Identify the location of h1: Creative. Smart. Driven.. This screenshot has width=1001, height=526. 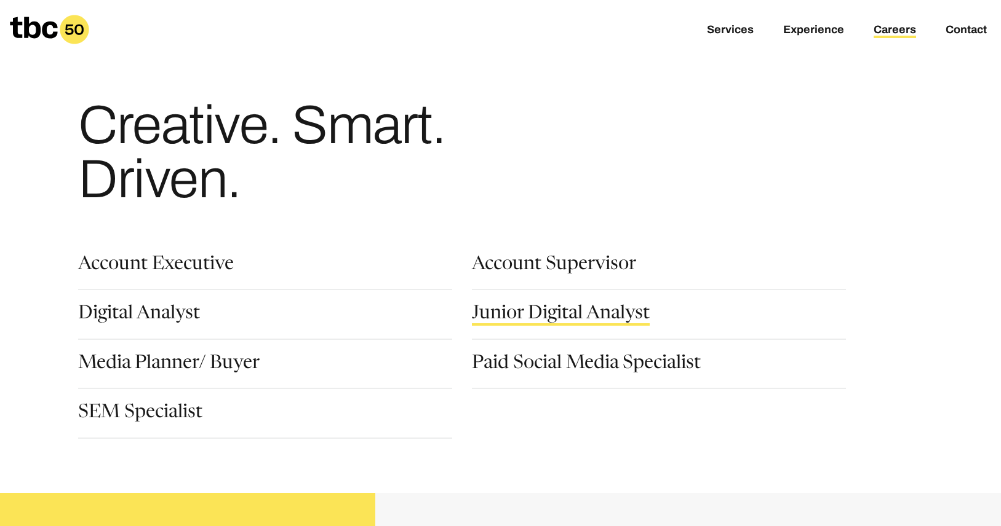
(314, 153).